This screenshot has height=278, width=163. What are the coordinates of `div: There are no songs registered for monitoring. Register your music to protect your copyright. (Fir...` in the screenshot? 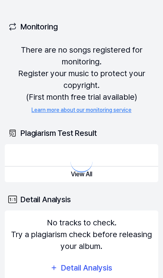 It's located at (81, 79).